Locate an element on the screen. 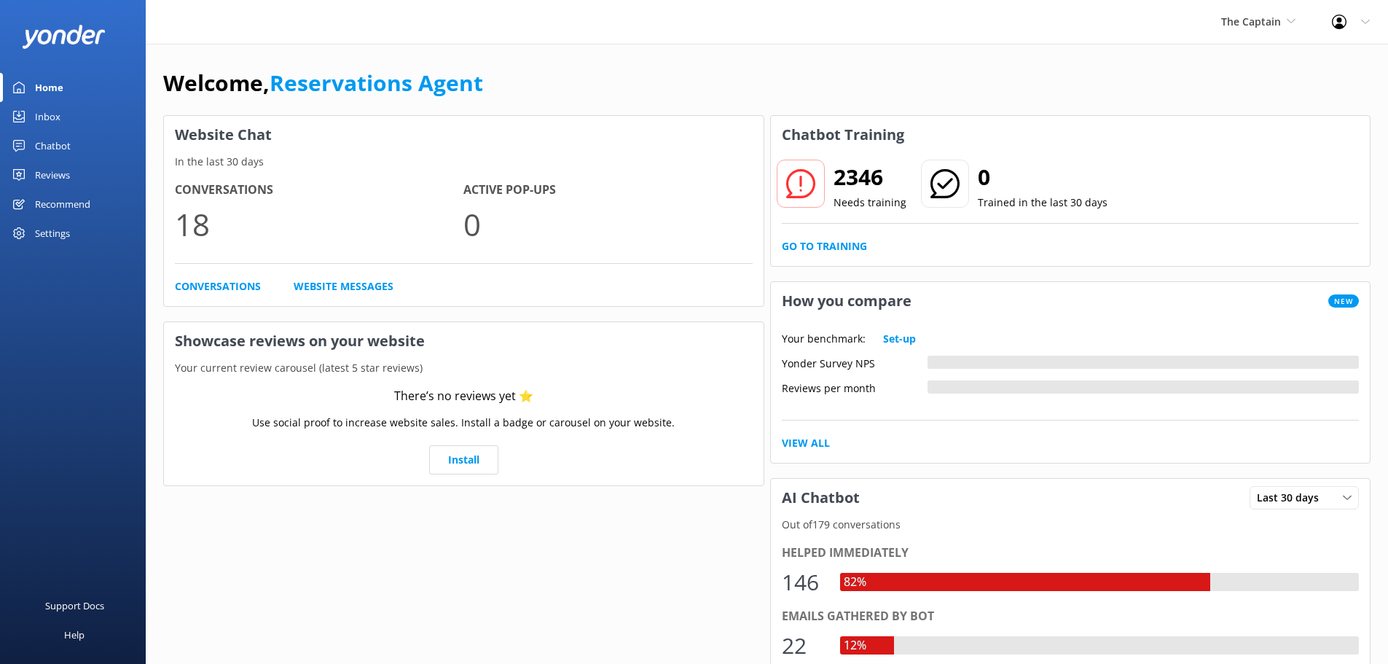 This screenshot has width=1388, height=664. h3: AI Chatbot is located at coordinates (821, 498).